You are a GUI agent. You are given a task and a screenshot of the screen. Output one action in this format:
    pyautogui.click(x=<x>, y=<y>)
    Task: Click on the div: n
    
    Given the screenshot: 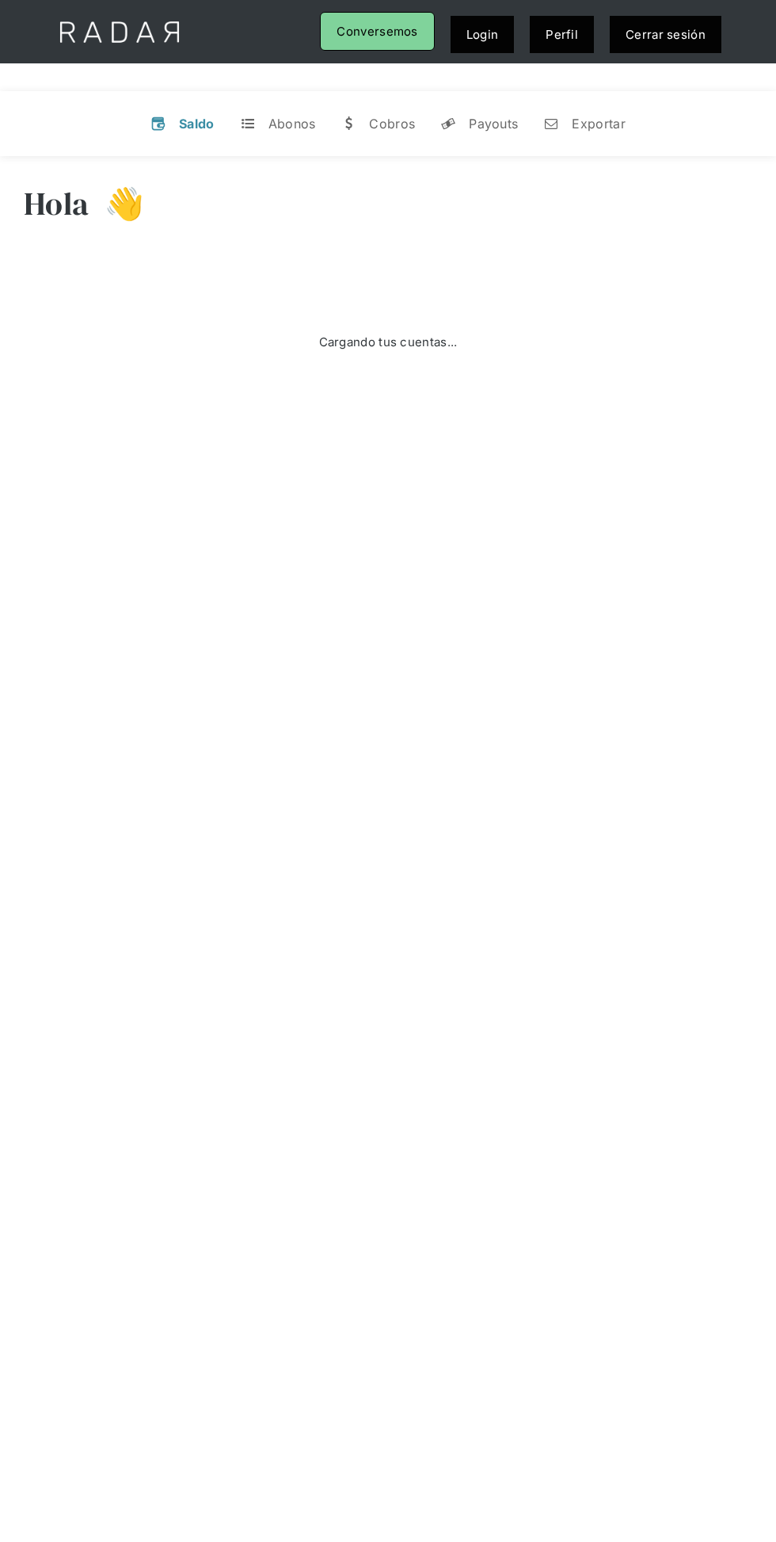 What is the action you would take?
    pyautogui.click(x=551, y=124)
    